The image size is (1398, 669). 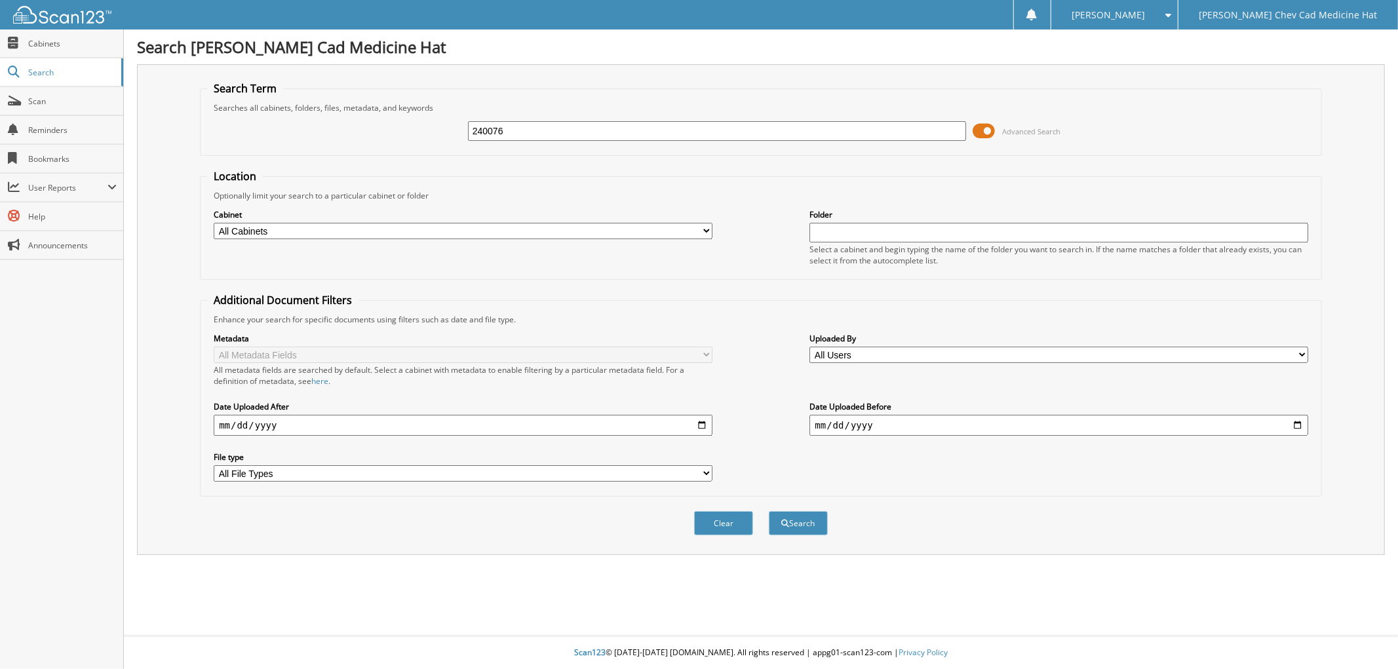 I want to click on legend: Additional Document Filters, so click(x=282, y=300).